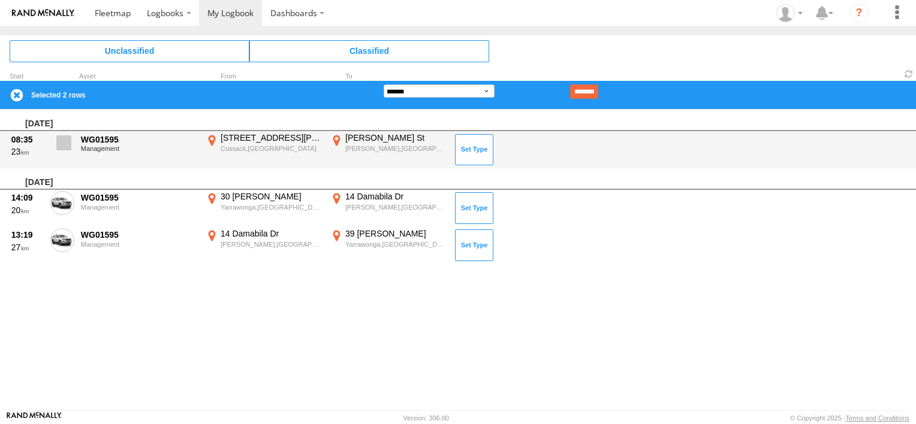  I want to click on img: rand-logo.svg, so click(43, 13).